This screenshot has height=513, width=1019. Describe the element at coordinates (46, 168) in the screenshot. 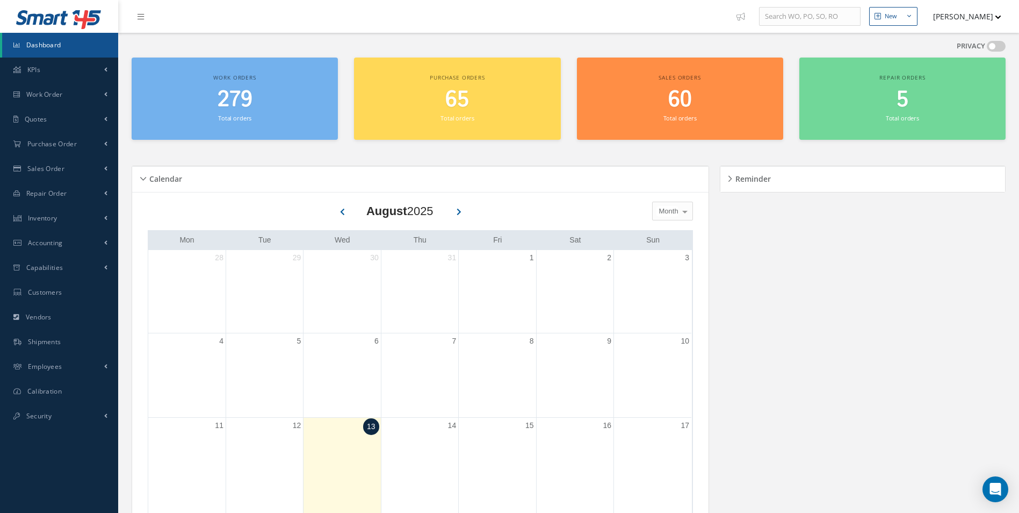

I see `span: Sales Order` at that location.